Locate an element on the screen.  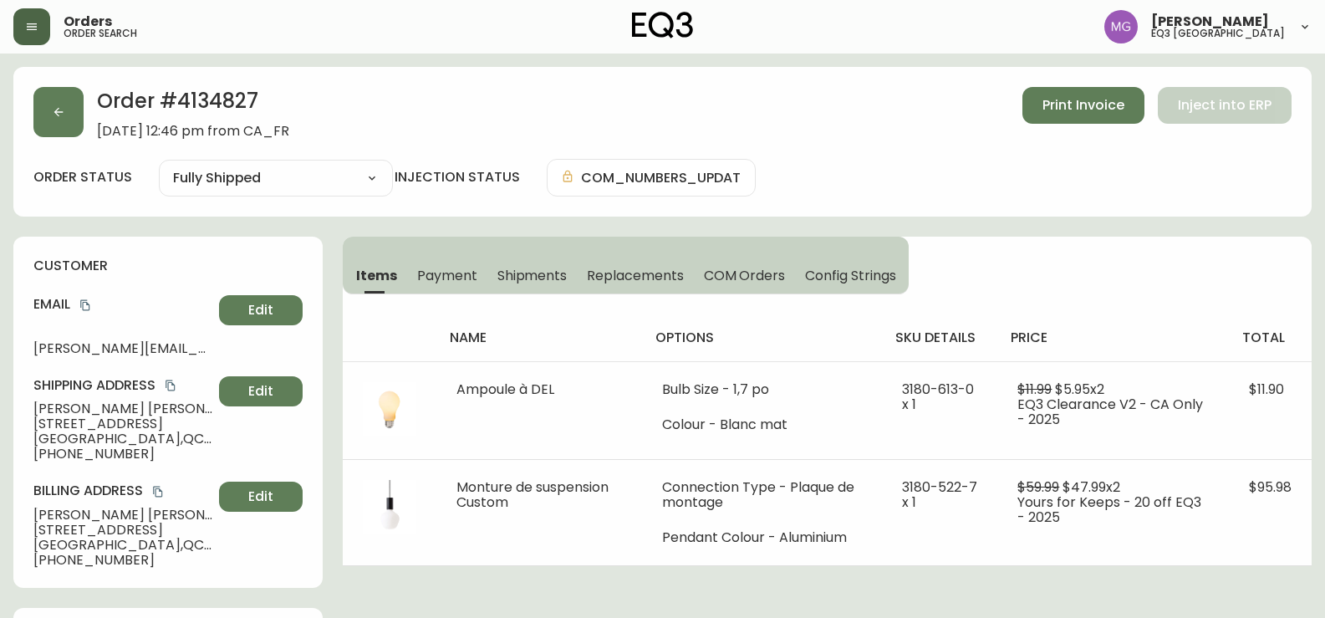
span: Print Invoice is located at coordinates (1084, 105).